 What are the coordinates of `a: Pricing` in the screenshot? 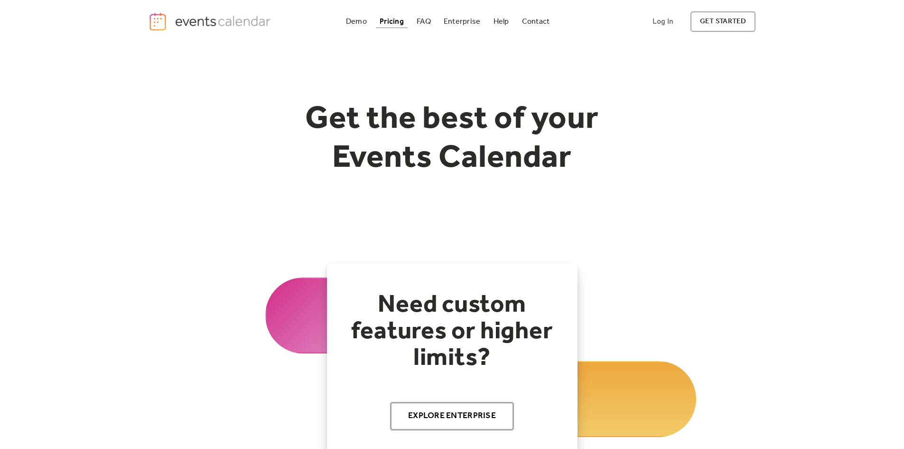 It's located at (392, 21).